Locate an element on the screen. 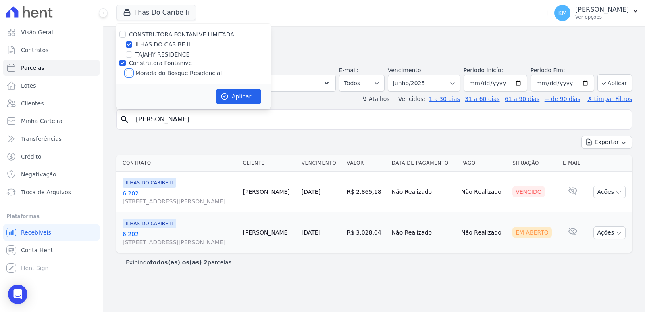  a: 1 a 30 dias is located at coordinates (444, 99).